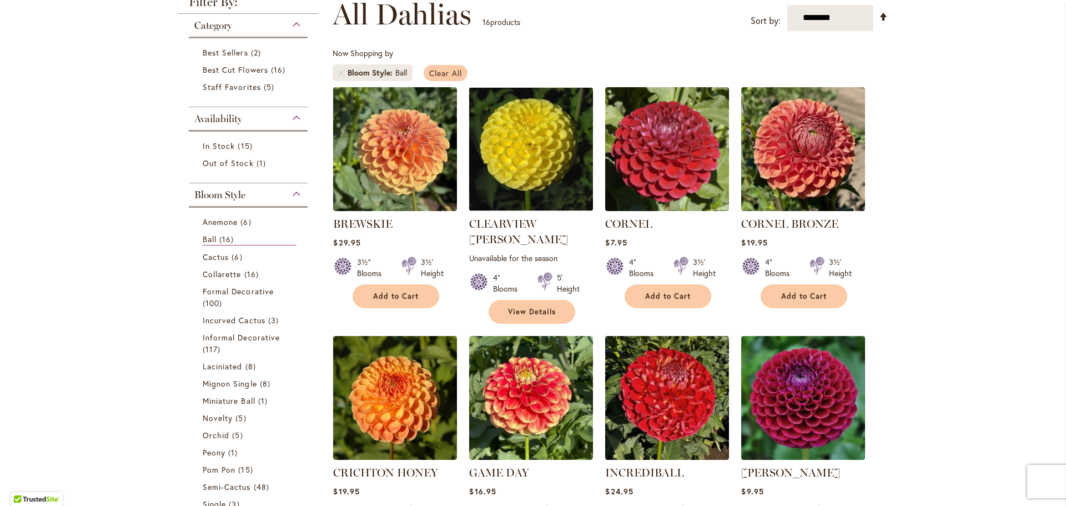 The image size is (1066, 506). What do you see at coordinates (249, 452) in the screenshot?
I see `a: Peony 1` at bounding box center [249, 452].